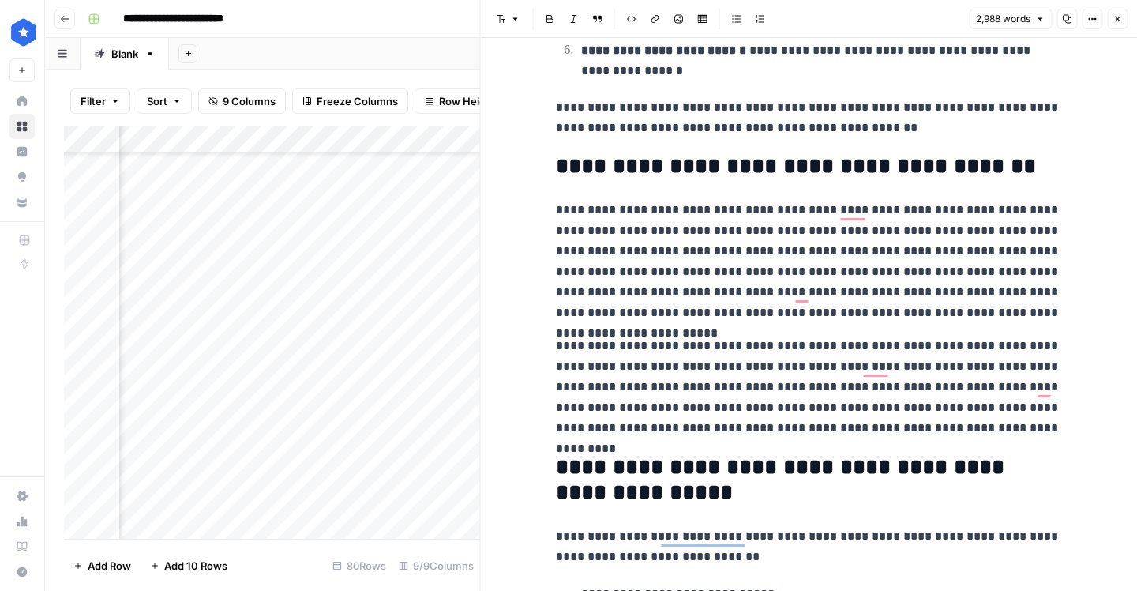 This screenshot has height=591, width=1137. What do you see at coordinates (242, 101) in the screenshot?
I see `button: 9 Columns` at bounding box center [242, 101].